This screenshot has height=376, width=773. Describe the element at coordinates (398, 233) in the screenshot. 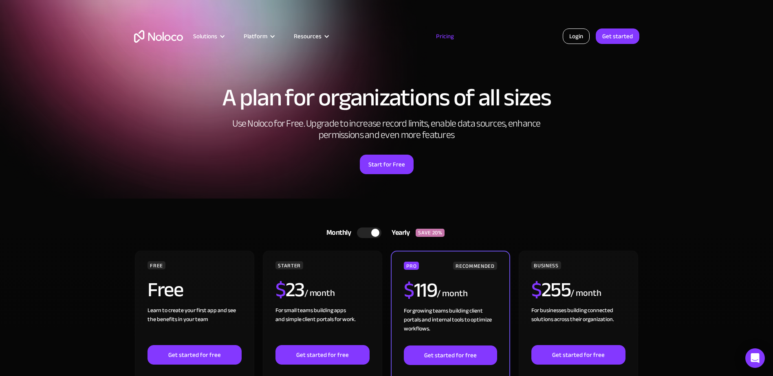

I see `div: Yearly` at that location.